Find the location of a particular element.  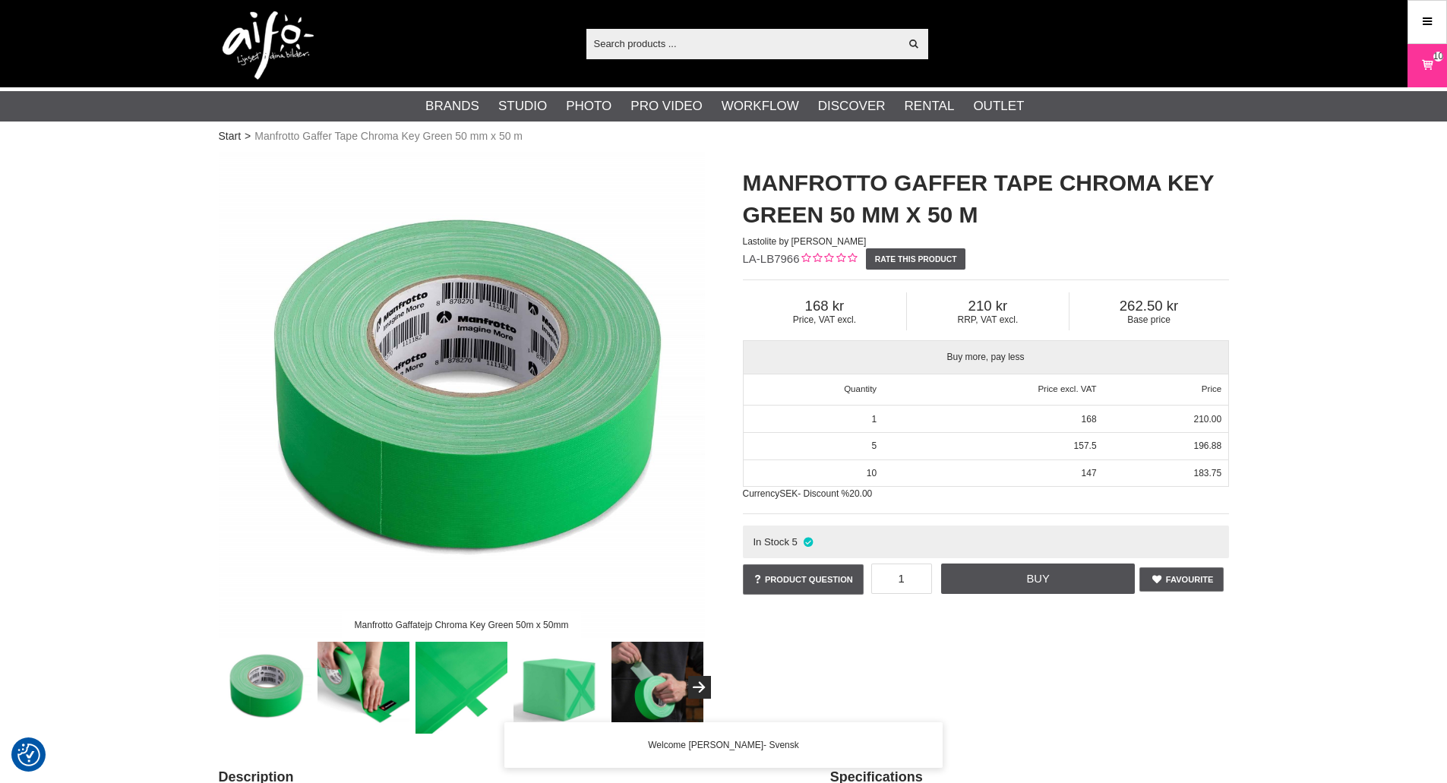

span: 157.5 is located at coordinates (1085, 446).